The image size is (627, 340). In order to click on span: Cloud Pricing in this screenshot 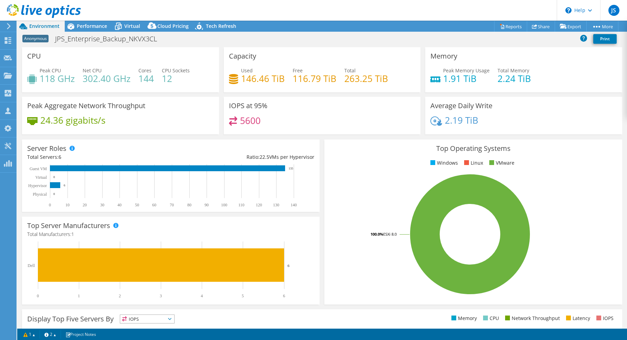, I will do `click(173, 26)`.